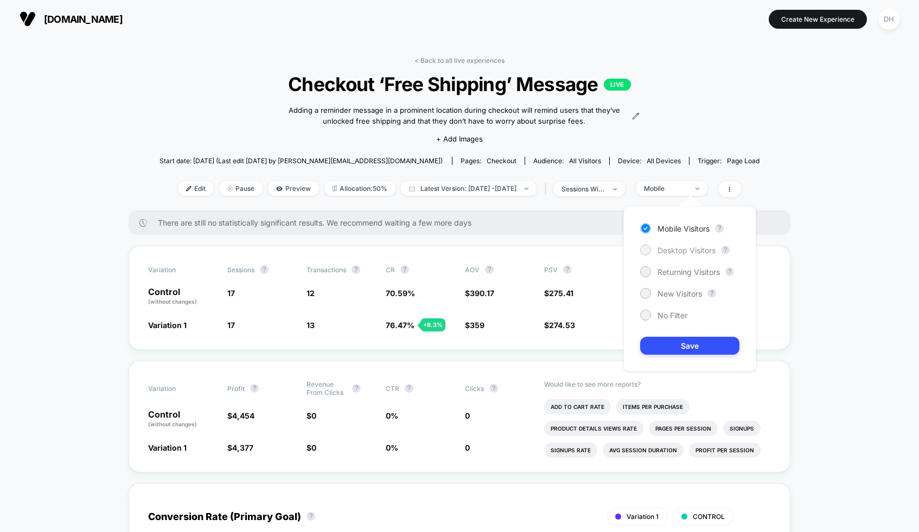  What do you see at coordinates (310, 293) in the screenshot?
I see `span: 12` at bounding box center [310, 293].